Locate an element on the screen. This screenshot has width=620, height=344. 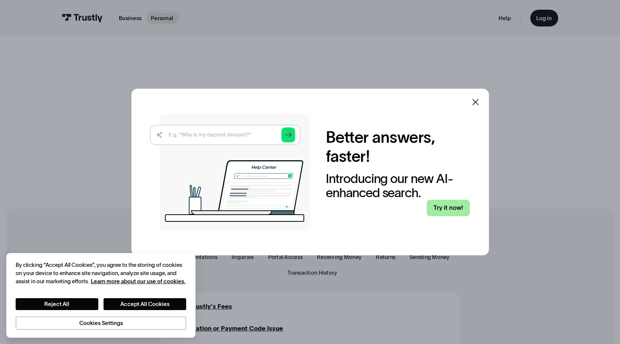
div: Cookie banner is located at coordinates (101, 295).